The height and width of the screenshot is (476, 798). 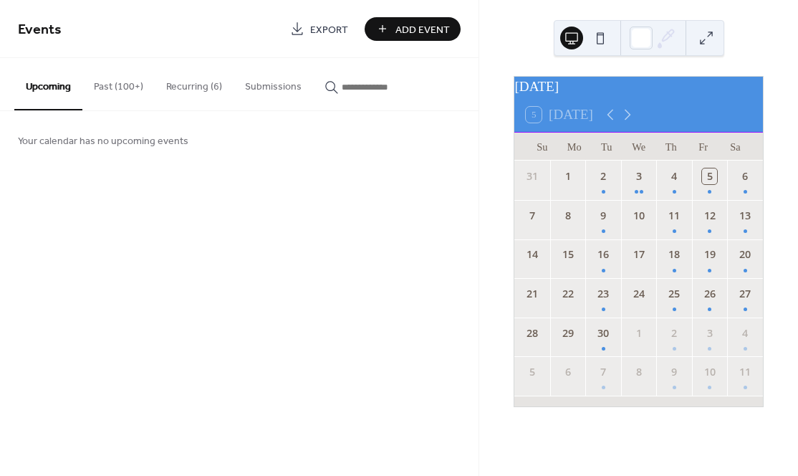 I want to click on div: 21, so click(x=532, y=294).